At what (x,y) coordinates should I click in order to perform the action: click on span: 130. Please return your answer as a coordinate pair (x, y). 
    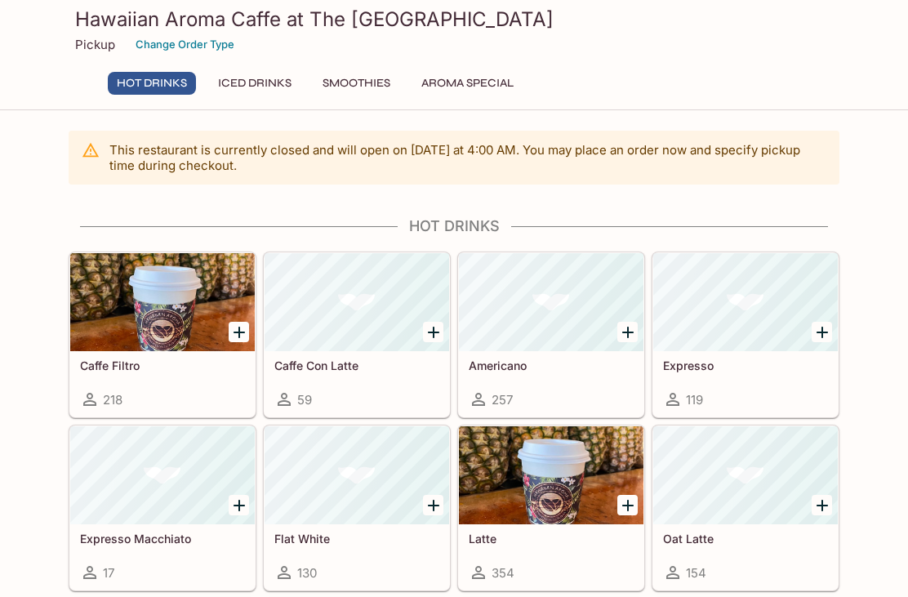
    Looking at the image, I should click on (307, 573).